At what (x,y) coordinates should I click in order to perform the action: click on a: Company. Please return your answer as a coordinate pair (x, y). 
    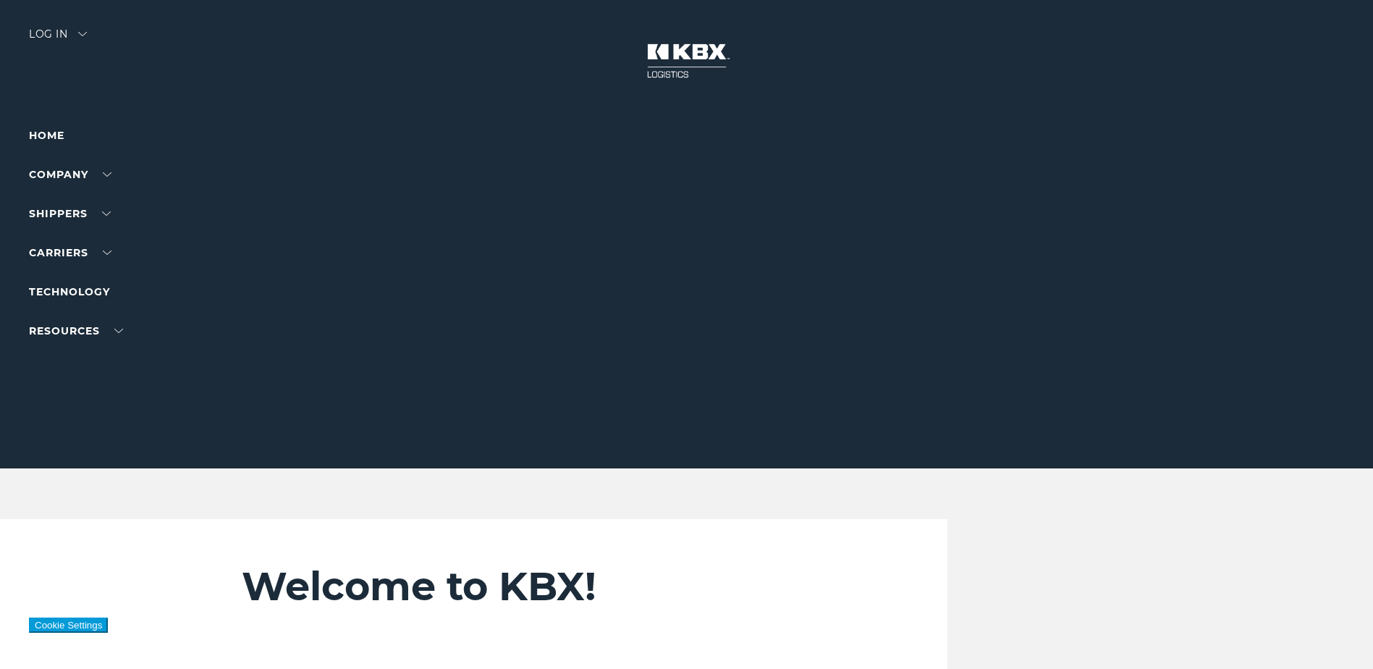
    Looking at the image, I should click on (70, 174).